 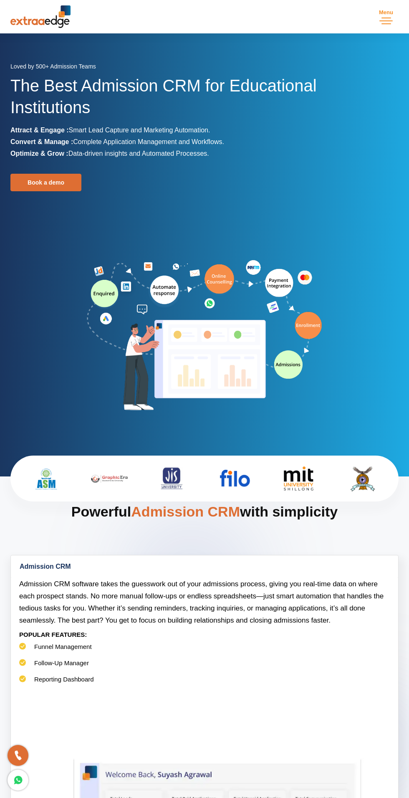 I want to click on li: Reporting Dashboard, so click(x=205, y=683).